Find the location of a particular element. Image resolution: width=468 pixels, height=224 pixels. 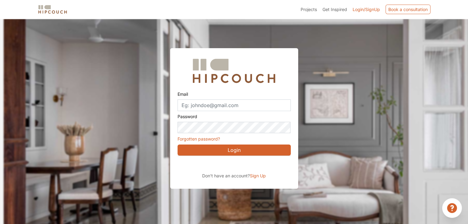

img: logo-horizontal.svg is located at coordinates (53, 9).